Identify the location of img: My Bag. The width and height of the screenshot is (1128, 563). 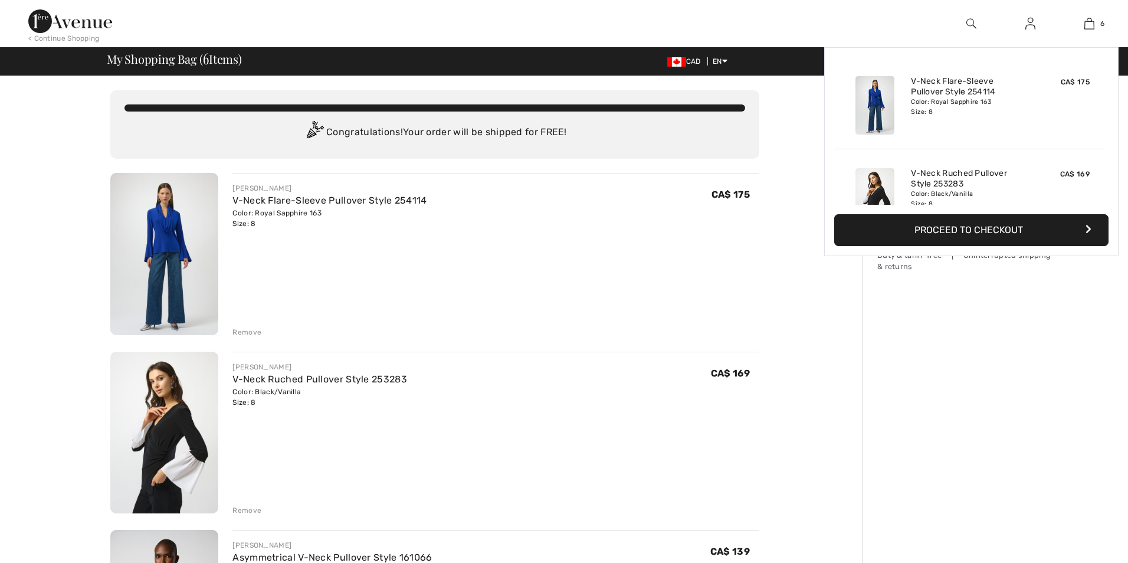
(1089, 24).